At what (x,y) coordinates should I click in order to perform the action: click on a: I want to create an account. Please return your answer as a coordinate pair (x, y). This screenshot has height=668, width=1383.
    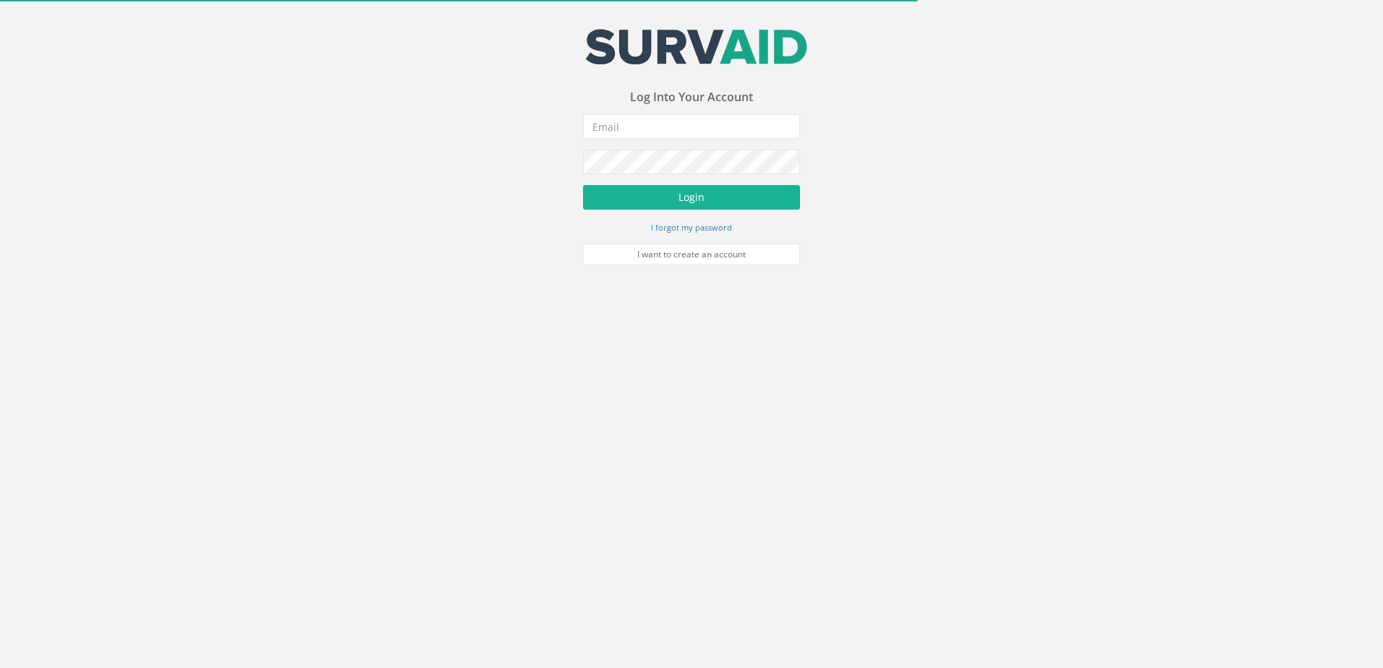
    Looking at the image, I should click on (692, 255).